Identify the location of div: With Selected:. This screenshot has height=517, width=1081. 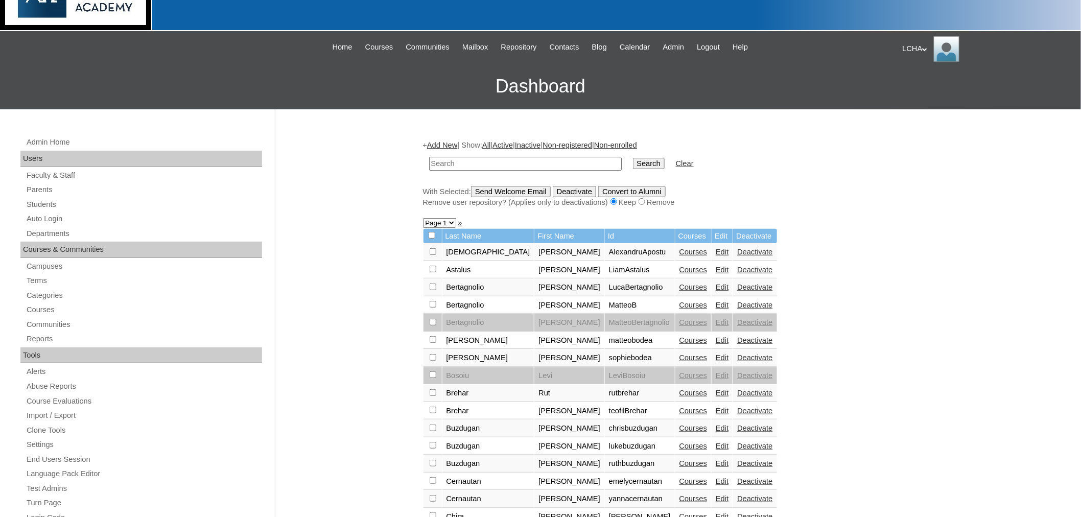
(676, 197).